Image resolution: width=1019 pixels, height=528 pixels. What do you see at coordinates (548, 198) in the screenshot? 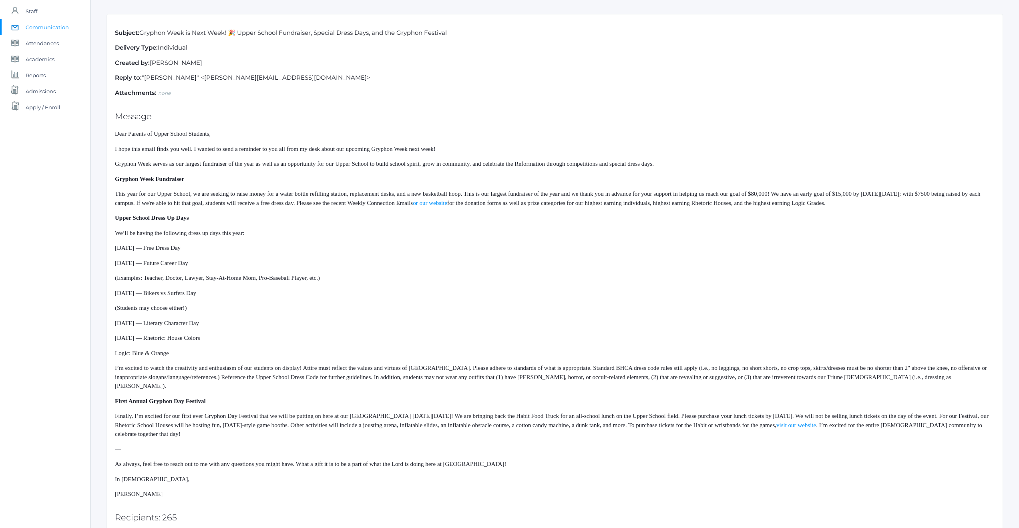
I see `span: This year for our Upper School, we are seeking to raise money for a water bottle refilling statio...` at bounding box center [548, 198].